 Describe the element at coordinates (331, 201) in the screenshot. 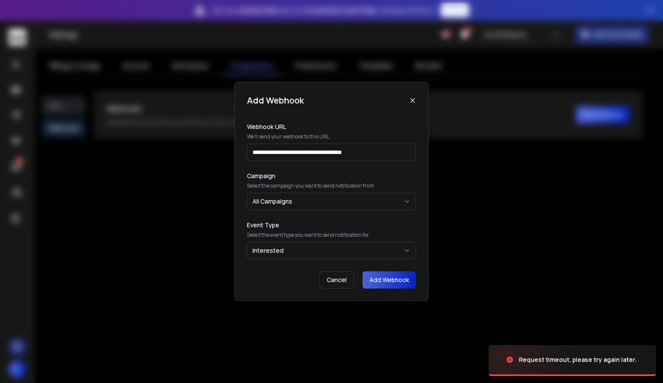

I see `button: All Campaigns` at that location.